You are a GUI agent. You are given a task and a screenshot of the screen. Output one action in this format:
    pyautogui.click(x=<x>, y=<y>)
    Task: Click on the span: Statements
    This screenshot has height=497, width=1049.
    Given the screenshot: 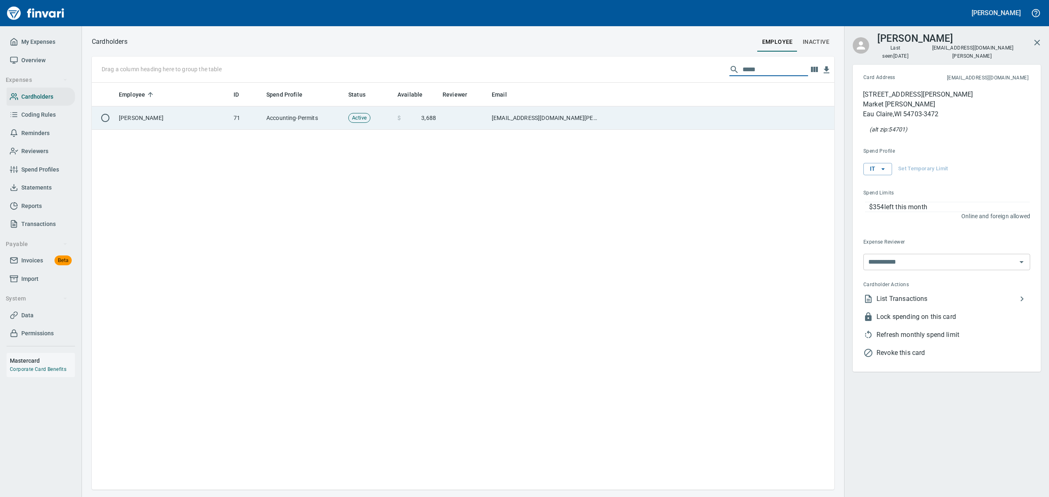 What is the action you would take?
    pyautogui.click(x=36, y=188)
    